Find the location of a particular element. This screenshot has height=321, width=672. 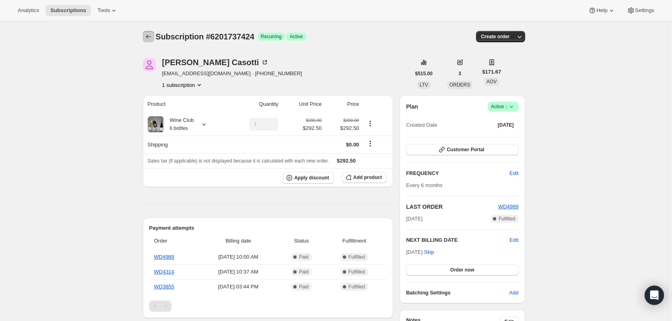

span: Sales tax (if applicable) is not displayed because it is calculated with each new order. is located at coordinates (238, 161).